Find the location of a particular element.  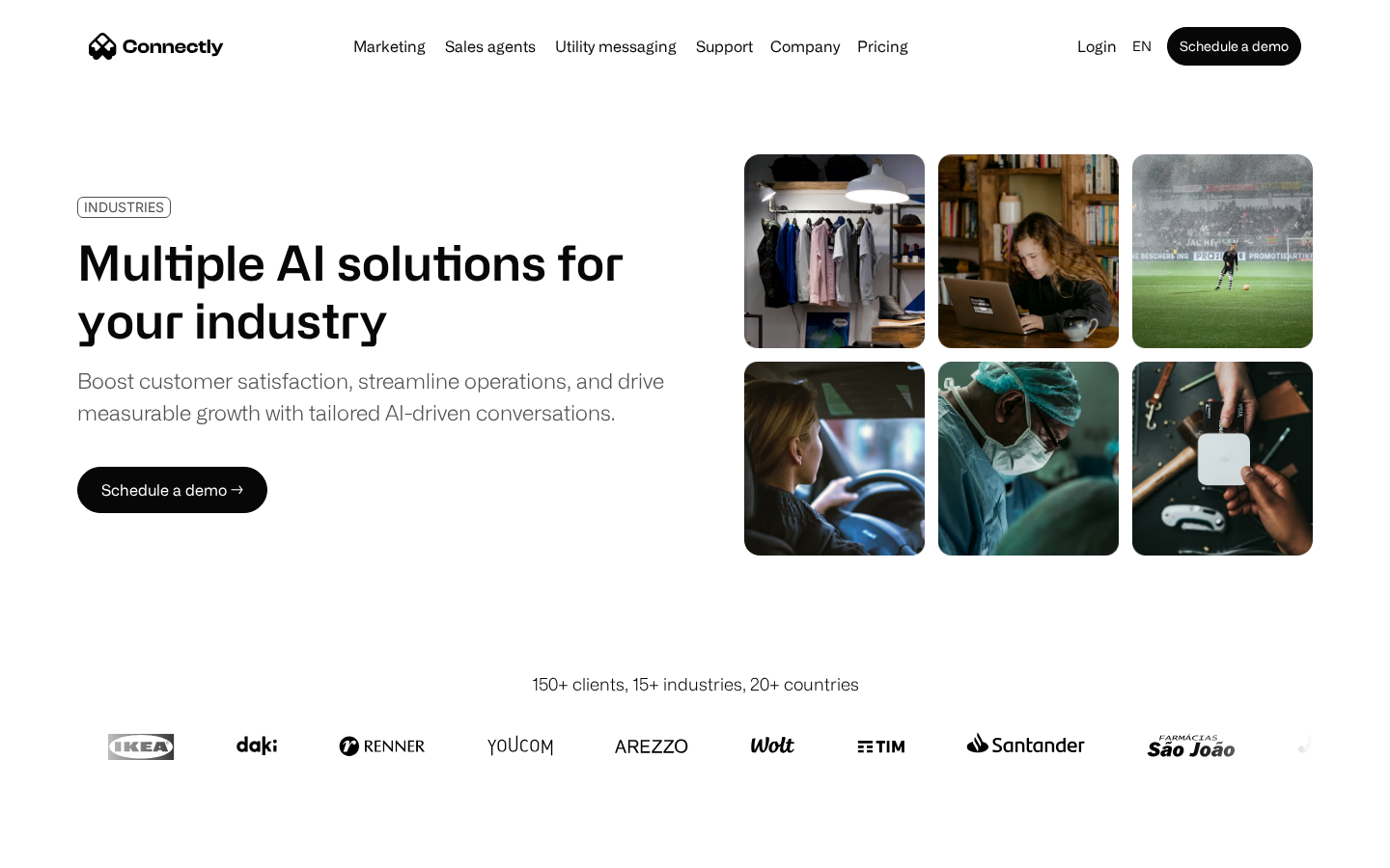

a: Utility messaging is located at coordinates (615, 47).